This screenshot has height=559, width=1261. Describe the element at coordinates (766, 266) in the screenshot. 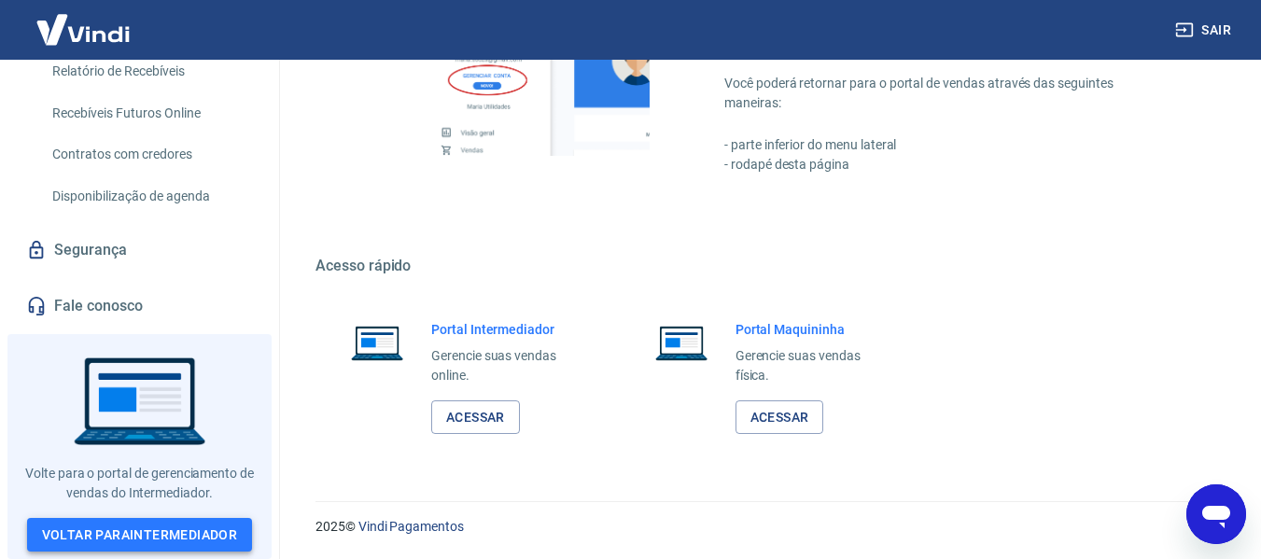

I see `h5: Acesso rápido` at that location.